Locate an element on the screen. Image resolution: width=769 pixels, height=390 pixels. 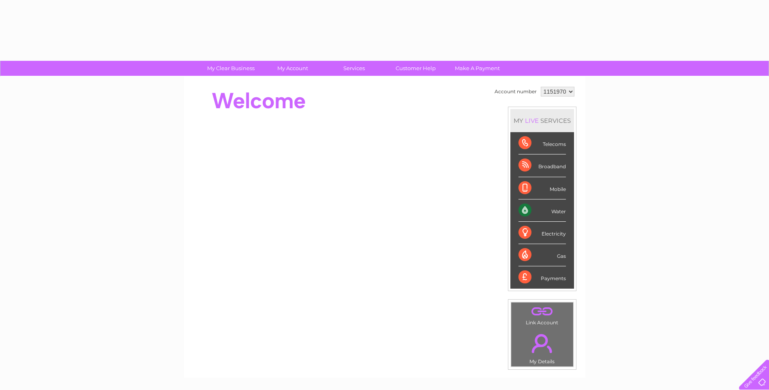
div: Telecoms is located at coordinates (542, 143).